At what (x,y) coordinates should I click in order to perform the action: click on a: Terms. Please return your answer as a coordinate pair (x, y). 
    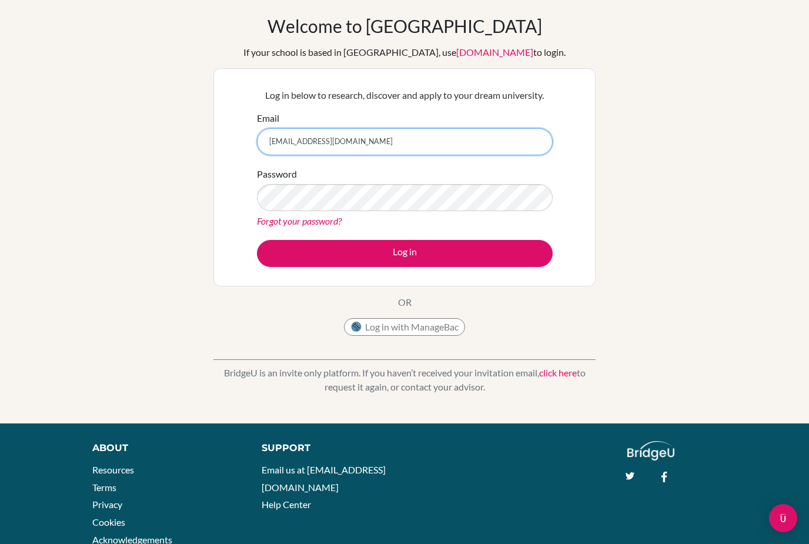
    Looking at the image, I should click on (104, 487).